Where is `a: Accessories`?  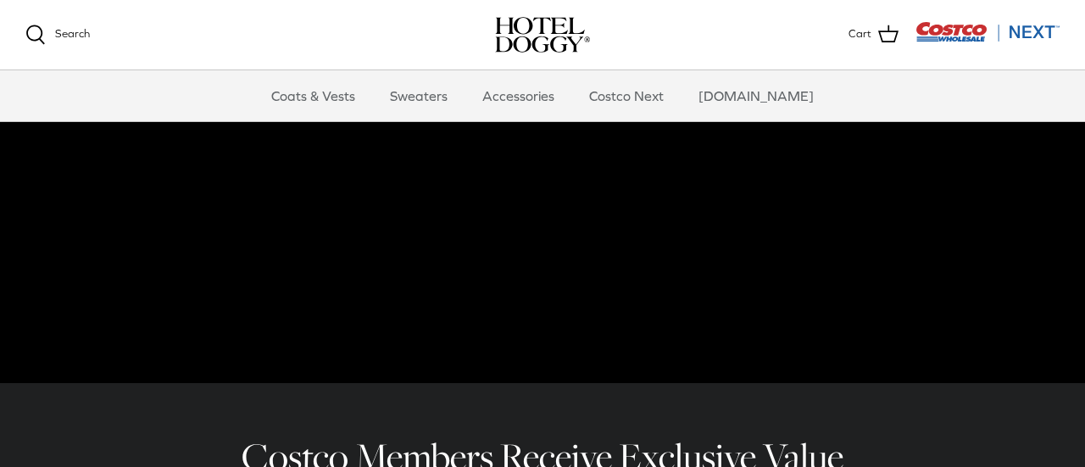
a: Accessories is located at coordinates (518, 96).